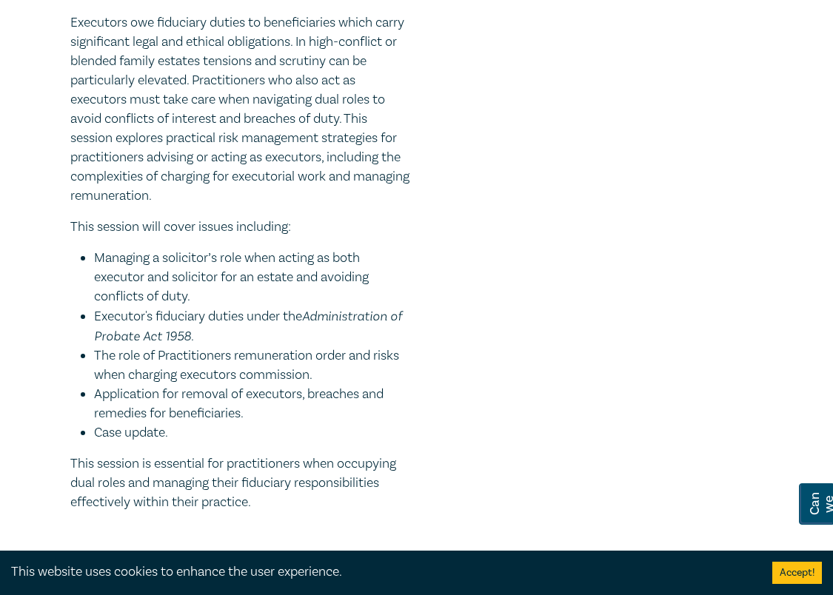  What do you see at coordinates (380, 572) in the screenshot?
I see `div: This website uses cookies to enhance the user experience.` at bounding box center [380, 572].